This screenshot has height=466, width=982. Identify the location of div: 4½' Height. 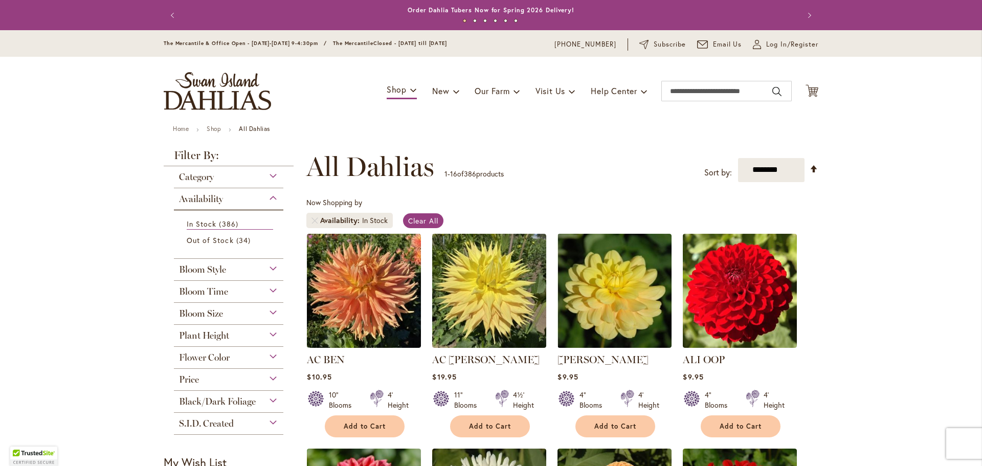
(523, 400).